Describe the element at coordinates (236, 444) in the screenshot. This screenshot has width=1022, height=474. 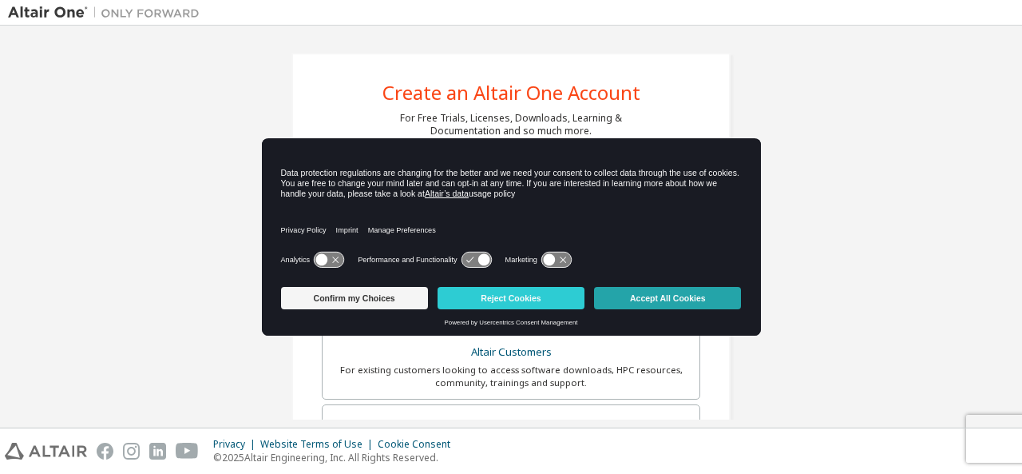
I see `div: Privacy` at that location.